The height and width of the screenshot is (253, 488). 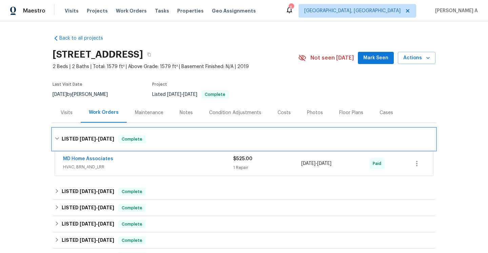 What do you see at coordinates (190, 11) in the screenshot?
I see `span: Properties` at bounding box center [190, 11].